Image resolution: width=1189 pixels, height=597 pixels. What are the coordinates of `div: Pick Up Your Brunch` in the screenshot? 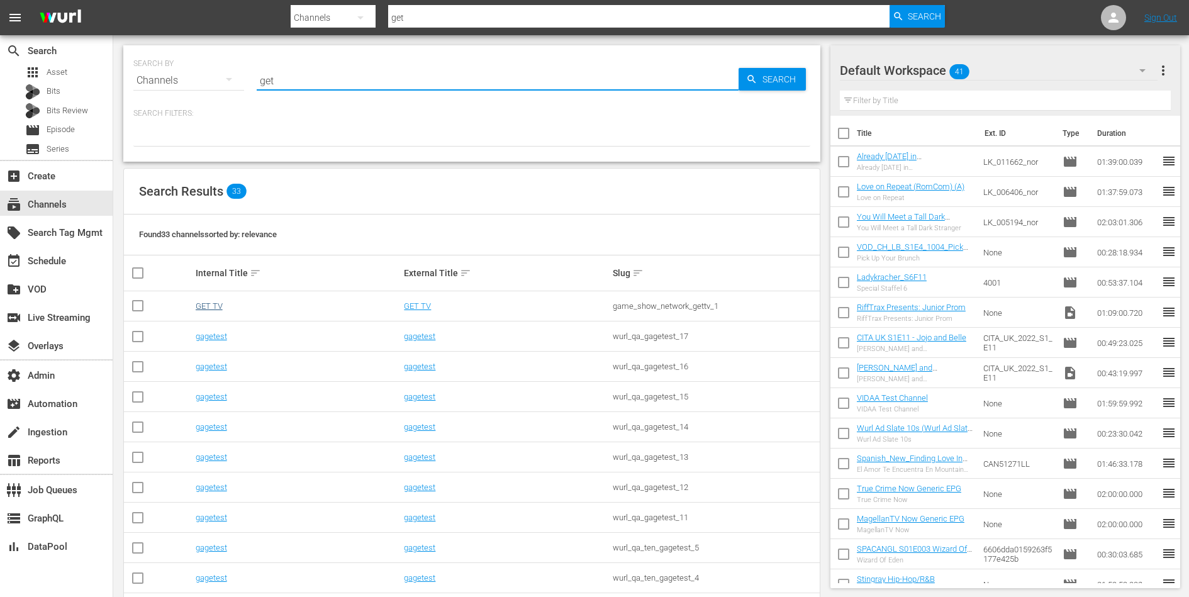 It's located at (915, 258).